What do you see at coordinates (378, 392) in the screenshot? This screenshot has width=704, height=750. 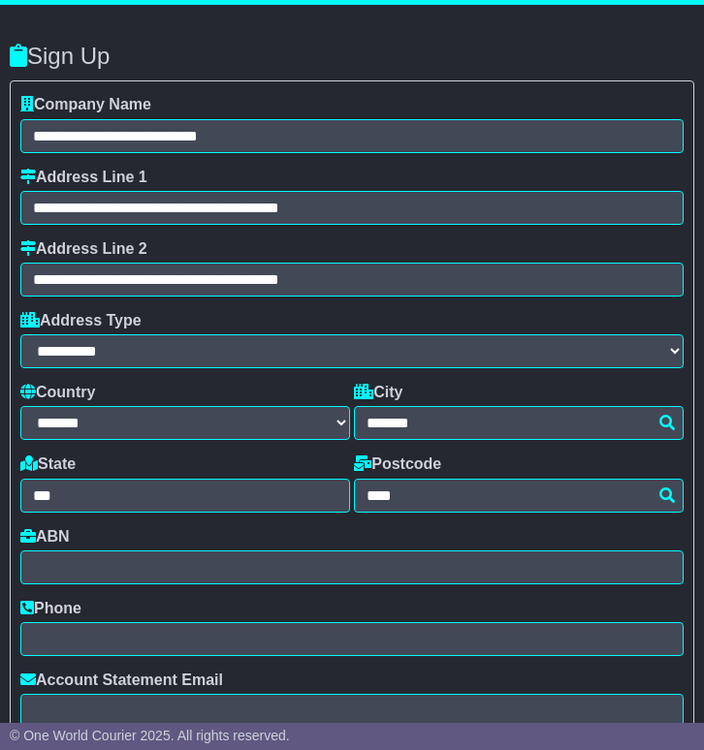 I see `label: City` at bounding box center [378, 392].